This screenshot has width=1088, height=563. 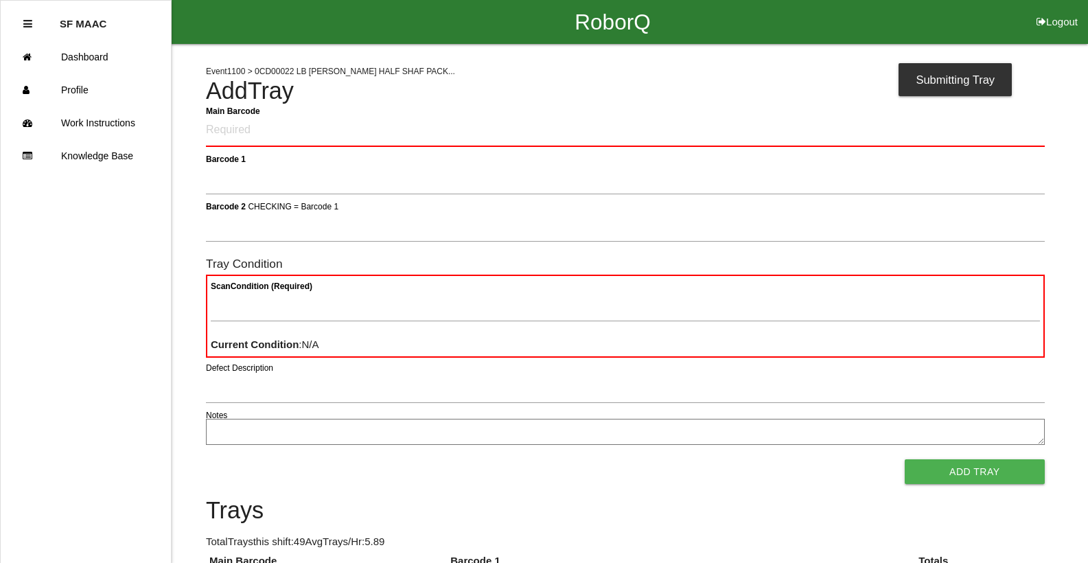 I want to click on p: SF MAAC, so click(x=83, y=19).